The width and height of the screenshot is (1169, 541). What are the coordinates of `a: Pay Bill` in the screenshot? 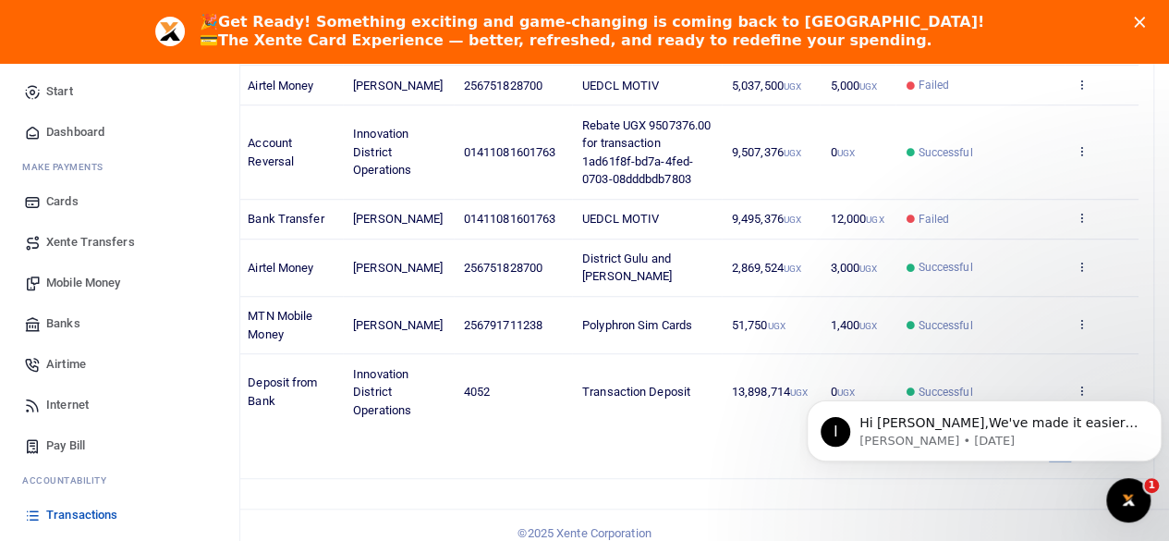 It's located at (119, 445).